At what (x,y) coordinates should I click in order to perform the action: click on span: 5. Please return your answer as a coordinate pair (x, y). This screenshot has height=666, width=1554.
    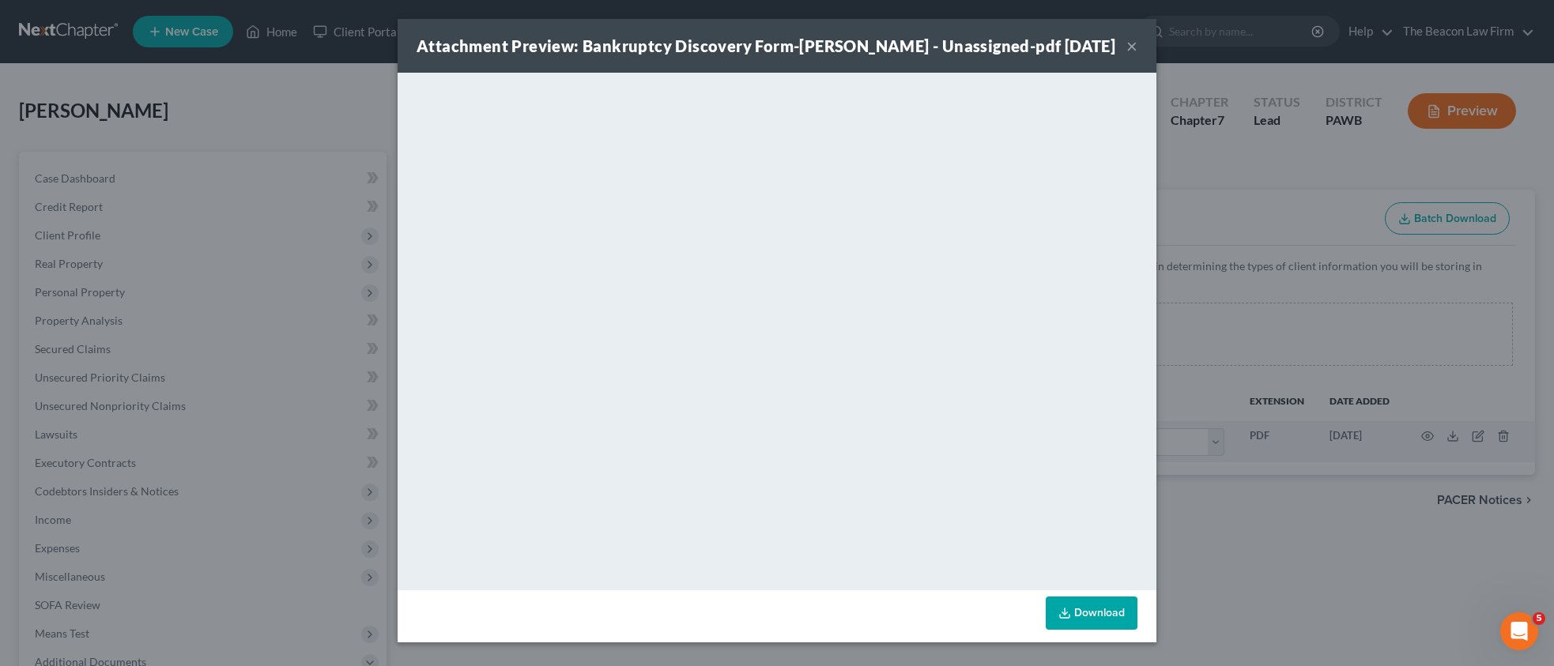
    Looking at the image, I should click on (1539, 619).